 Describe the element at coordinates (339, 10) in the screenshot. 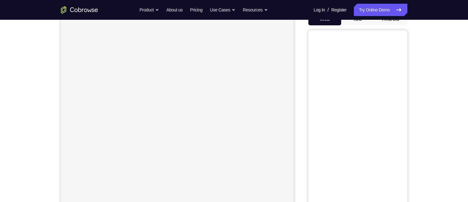

I see `a: Register` at that location.